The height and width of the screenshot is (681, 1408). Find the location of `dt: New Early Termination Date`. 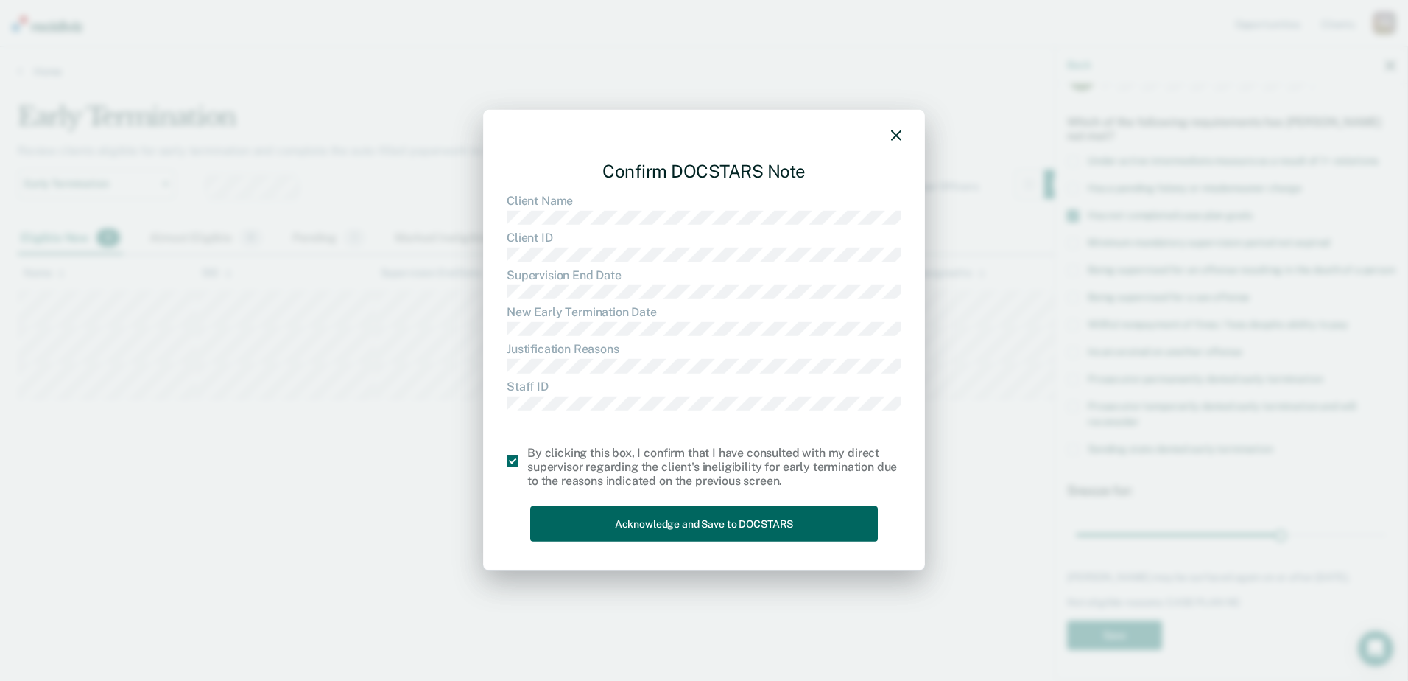

dt: New Early Termination Date is located at coordinates (704, 312).